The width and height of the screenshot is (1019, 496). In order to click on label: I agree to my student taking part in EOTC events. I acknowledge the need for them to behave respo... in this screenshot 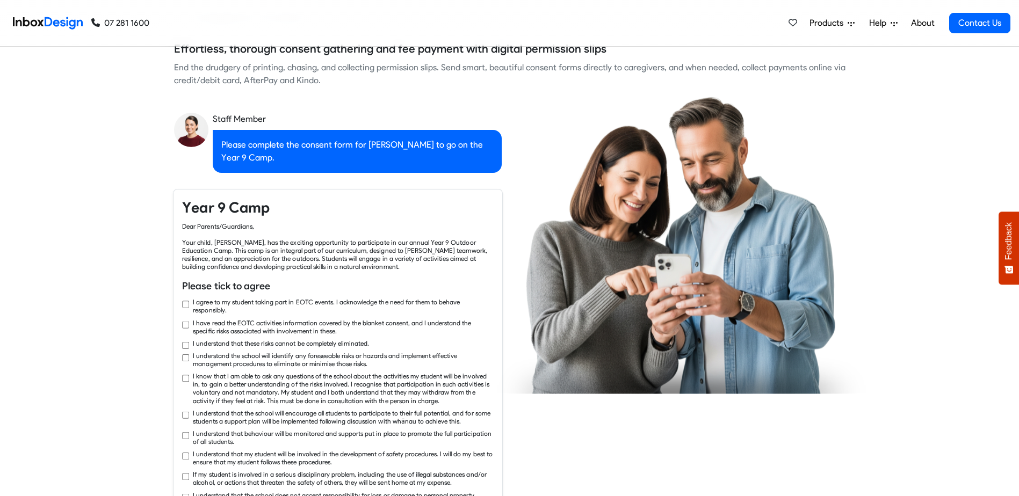, I will do `click(343, 306)`.